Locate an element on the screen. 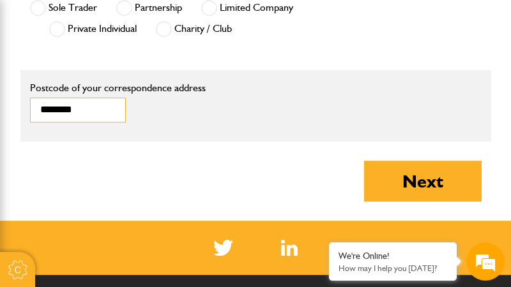  label: Private Individual is located at coordinates (93, 29).